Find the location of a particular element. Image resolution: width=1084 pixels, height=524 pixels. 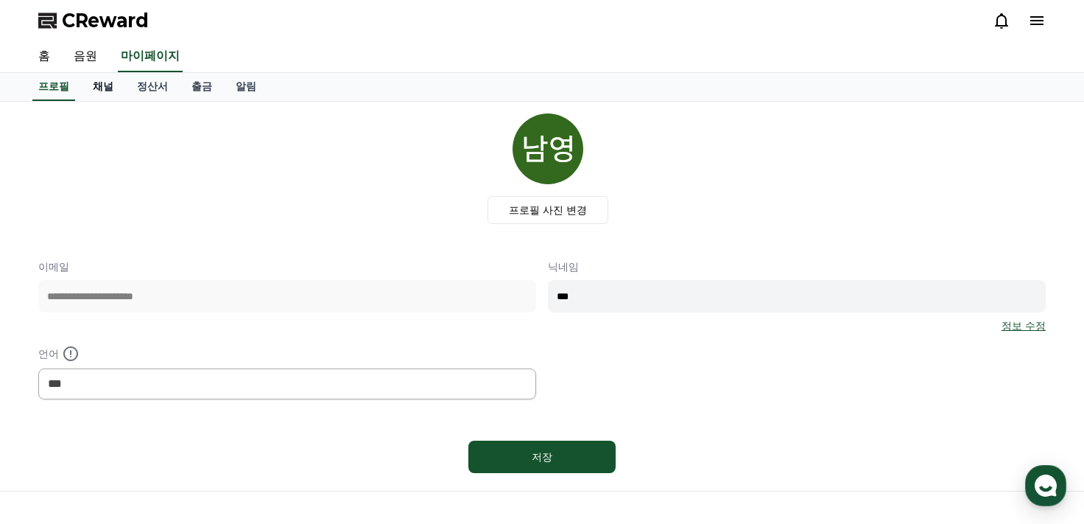

a: 정보 수정 is located at coordinates (1024, 325).